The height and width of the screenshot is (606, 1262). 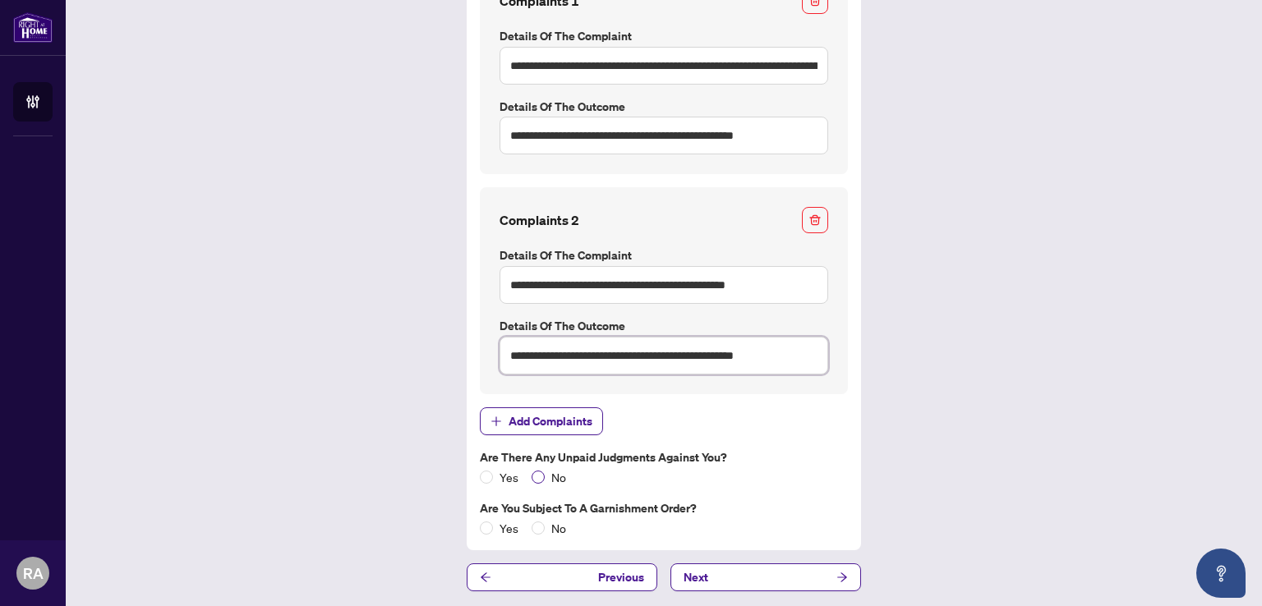 I want to click on button: Add Complaints, so click(x=542, y=422).